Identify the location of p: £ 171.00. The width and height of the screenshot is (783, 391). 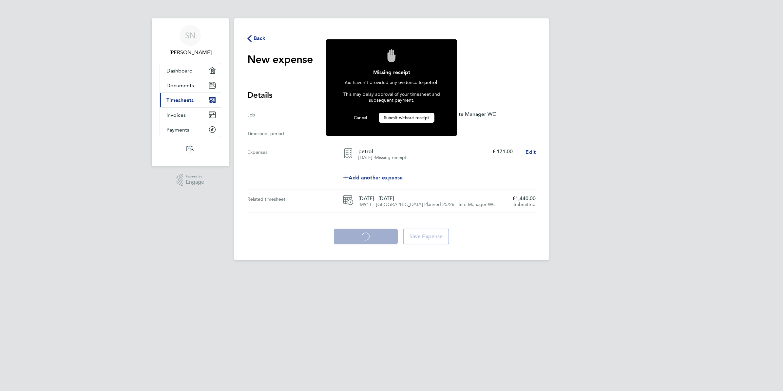
(503, 151).